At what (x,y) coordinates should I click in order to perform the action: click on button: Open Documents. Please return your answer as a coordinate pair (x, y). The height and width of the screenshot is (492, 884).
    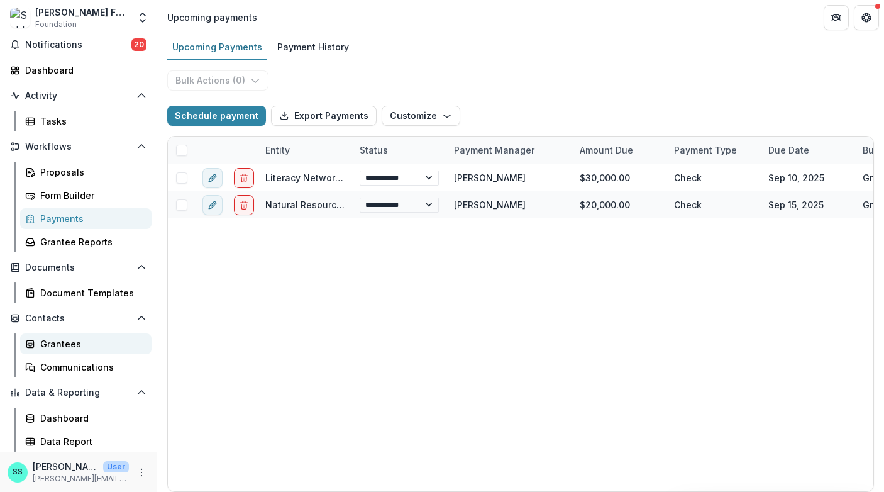
    Looking at the image, I should click on (78, 267).